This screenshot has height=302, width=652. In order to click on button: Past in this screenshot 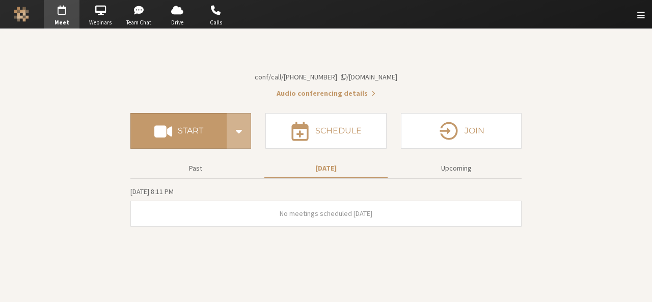, I will do `click(196, 168)`.